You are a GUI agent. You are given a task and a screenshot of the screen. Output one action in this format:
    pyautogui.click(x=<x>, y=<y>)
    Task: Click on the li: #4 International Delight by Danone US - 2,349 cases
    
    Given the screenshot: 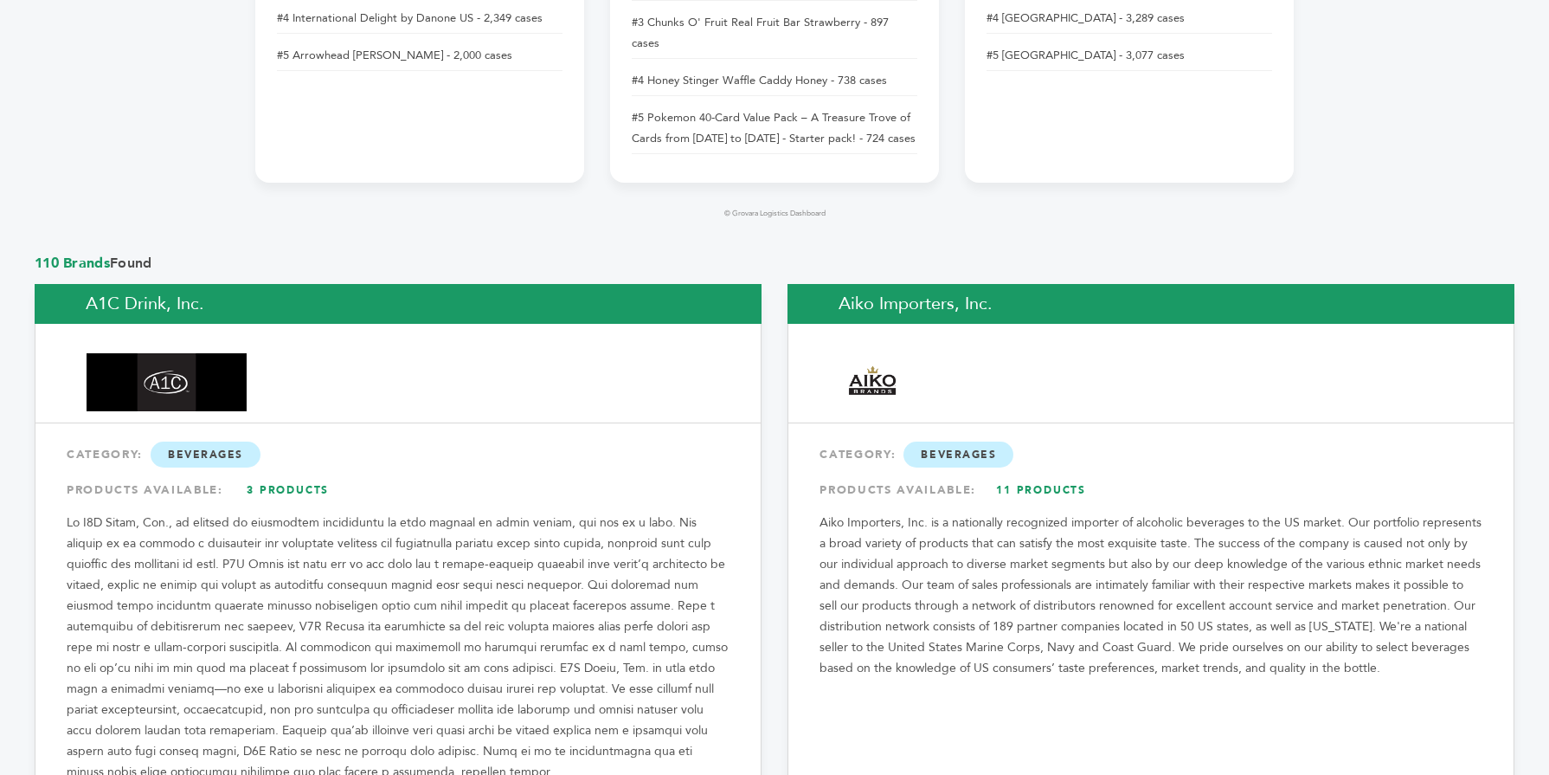 What is the action you would take?
    pyautogui.click(x=420, y=18)
    